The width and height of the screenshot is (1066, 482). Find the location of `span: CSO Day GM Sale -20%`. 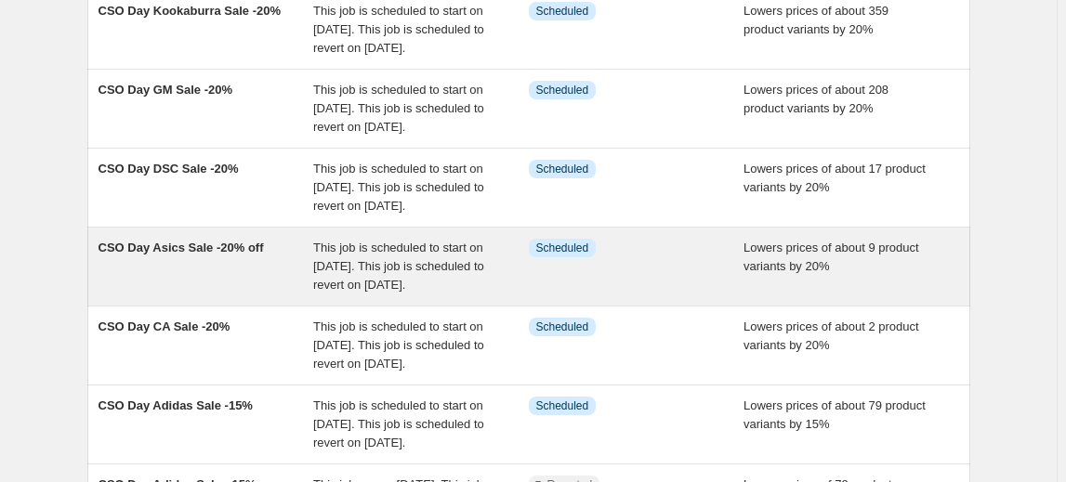

span: CSO Day GM Sale -20% is located at coordinates (165, 89).